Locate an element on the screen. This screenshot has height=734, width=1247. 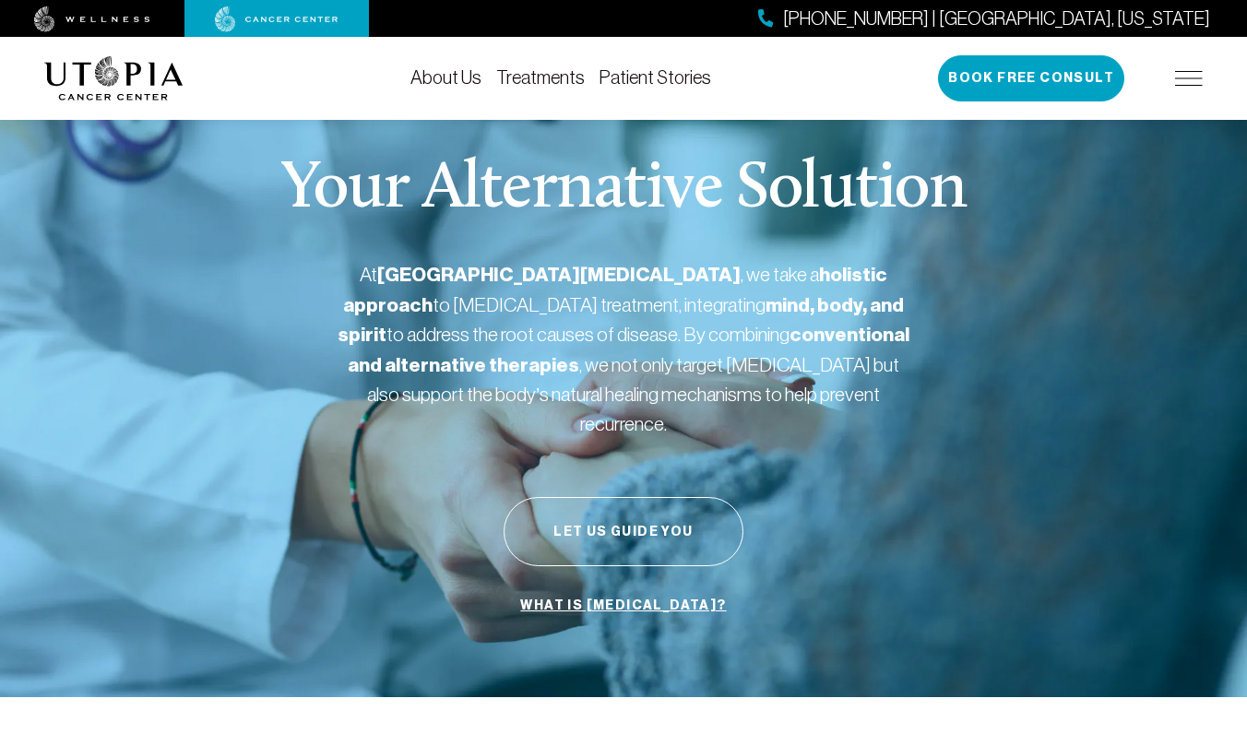
img: icon-hamburger is located at coordinates (1189, 78).